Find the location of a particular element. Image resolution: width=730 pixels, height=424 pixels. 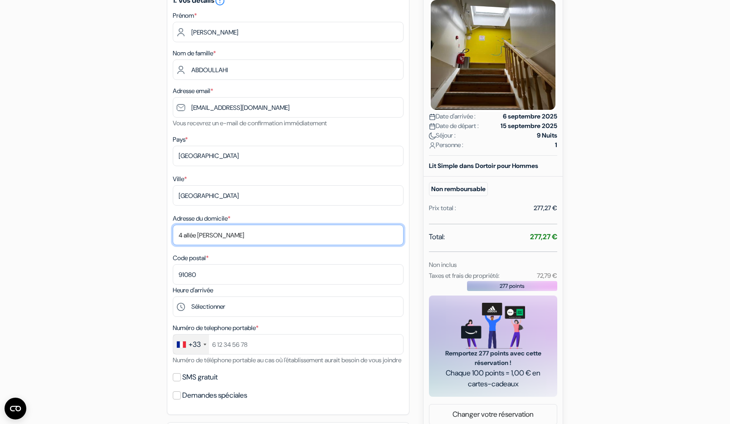

div: 277,27 € is located at coordinates (546, 208).